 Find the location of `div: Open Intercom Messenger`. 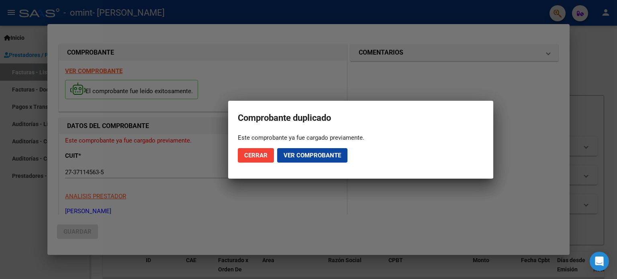

div: Open Intercom Messenger is located at coordinates (599, 261).